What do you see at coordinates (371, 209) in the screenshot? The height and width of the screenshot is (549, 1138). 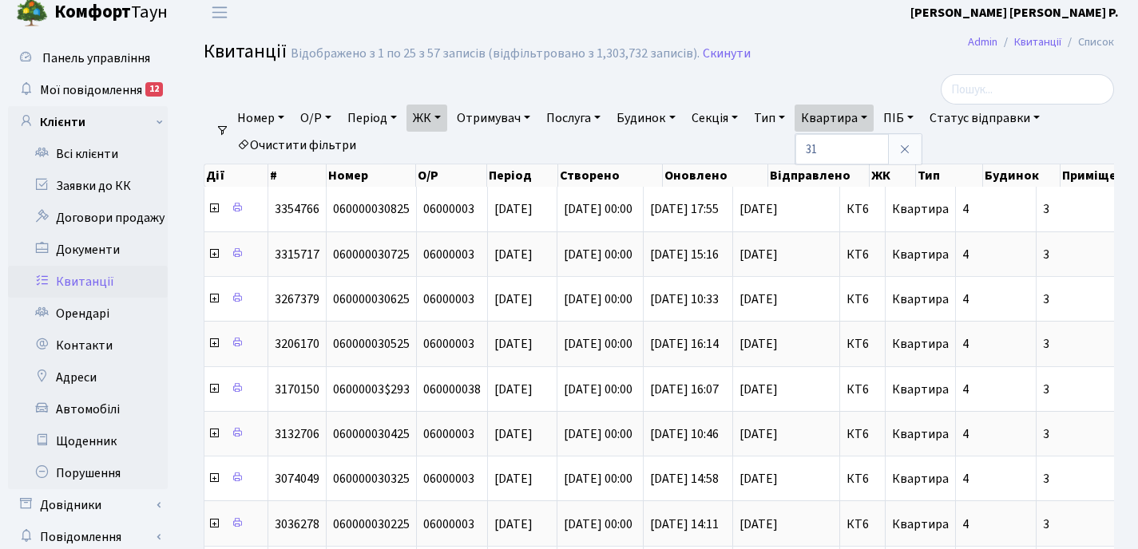 I see `span: 060000030825` at bounding box center [371, 209].